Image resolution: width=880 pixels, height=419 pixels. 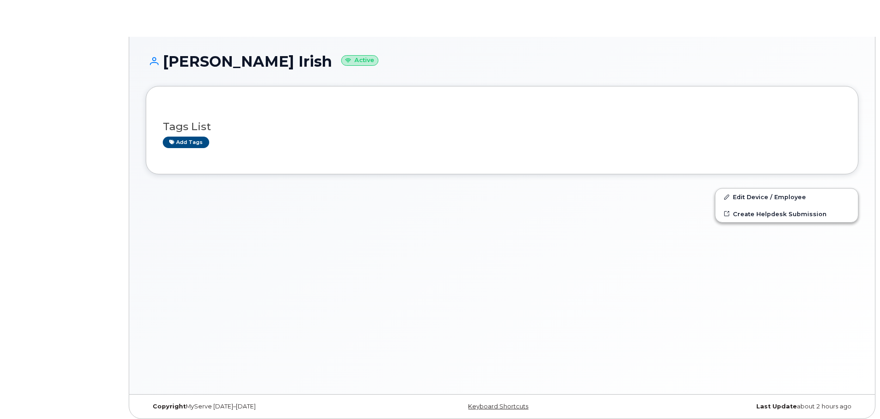 I want to click on small: Active, so click(x=360, y=60).